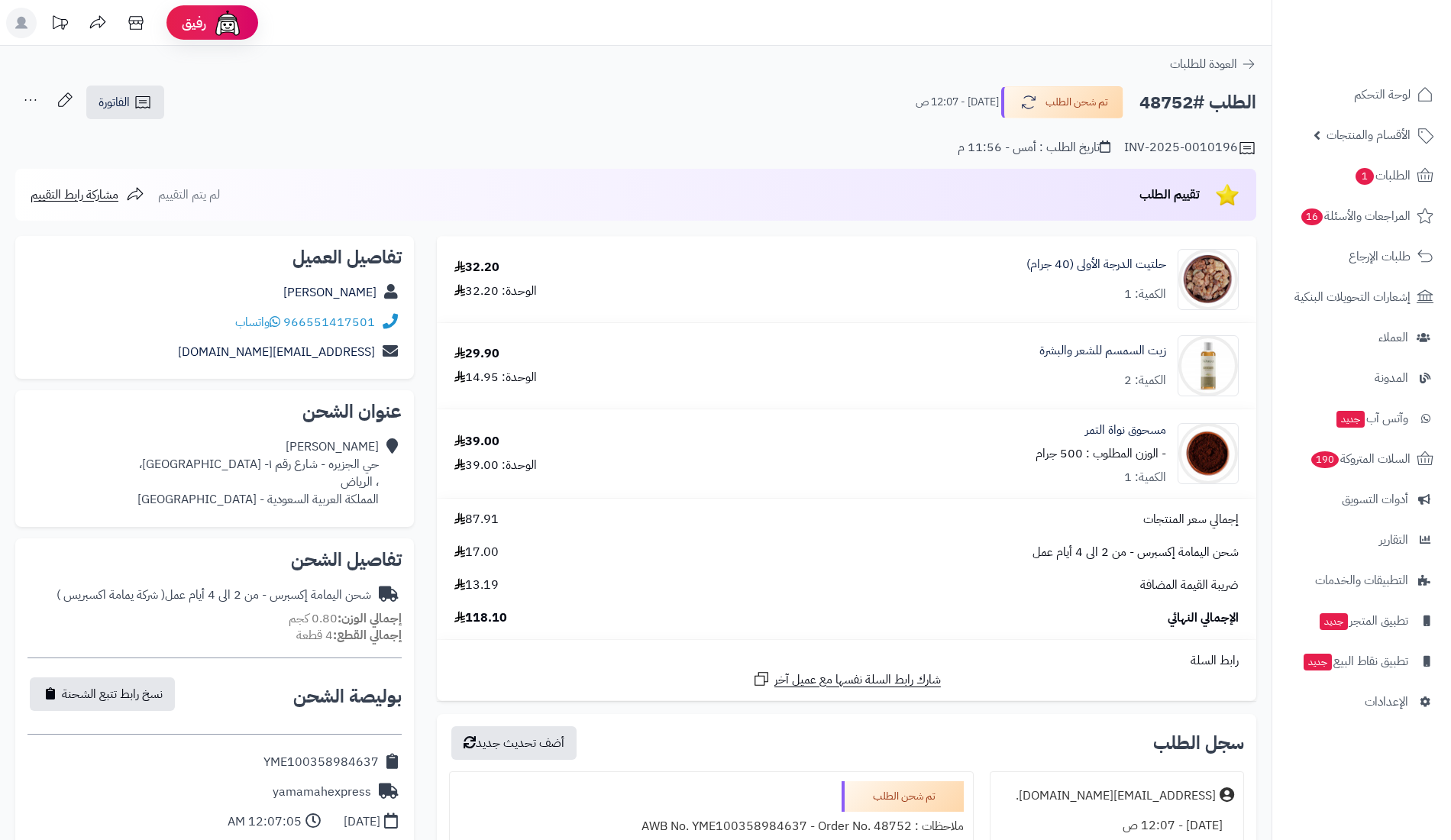  What do you see at coordinates (264, 822) in the screenshot?
I see `div: 12:07:05 AM` at bounding box center [264, 822].